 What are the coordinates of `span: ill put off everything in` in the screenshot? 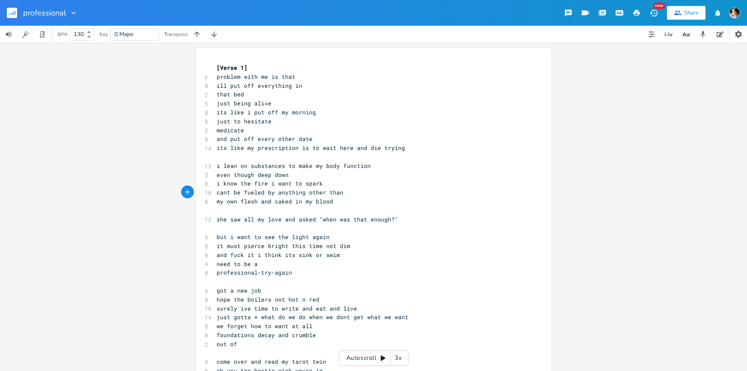 It's located at (259, 86).